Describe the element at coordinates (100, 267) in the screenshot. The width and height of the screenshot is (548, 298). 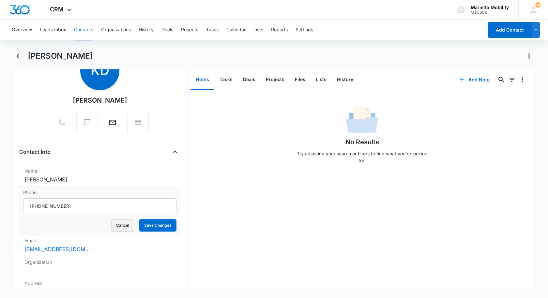
I see `div: Organization---` at that location.